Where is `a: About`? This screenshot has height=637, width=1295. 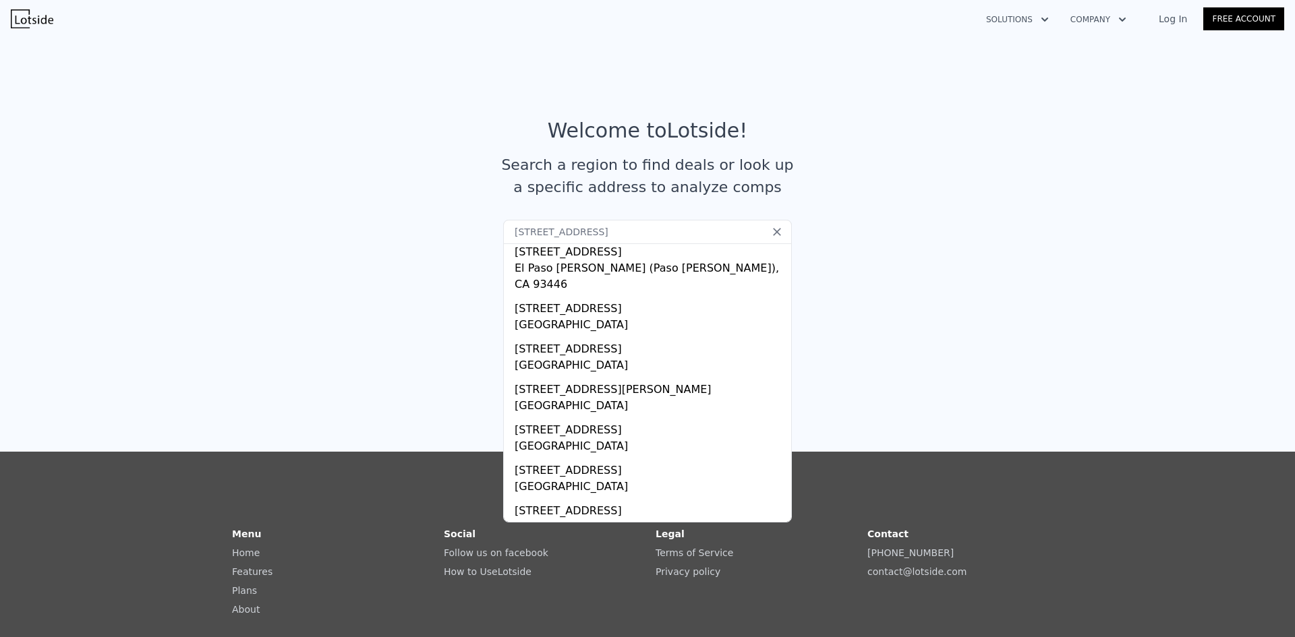 a: About is located at coordinates (246, 610).